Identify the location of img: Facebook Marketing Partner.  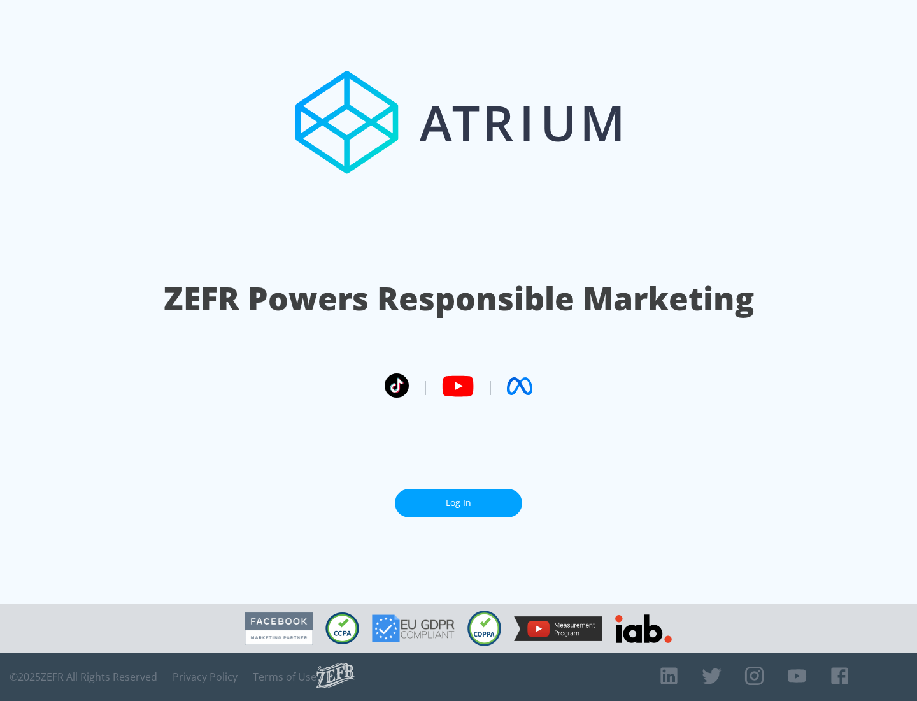
(279, 628).